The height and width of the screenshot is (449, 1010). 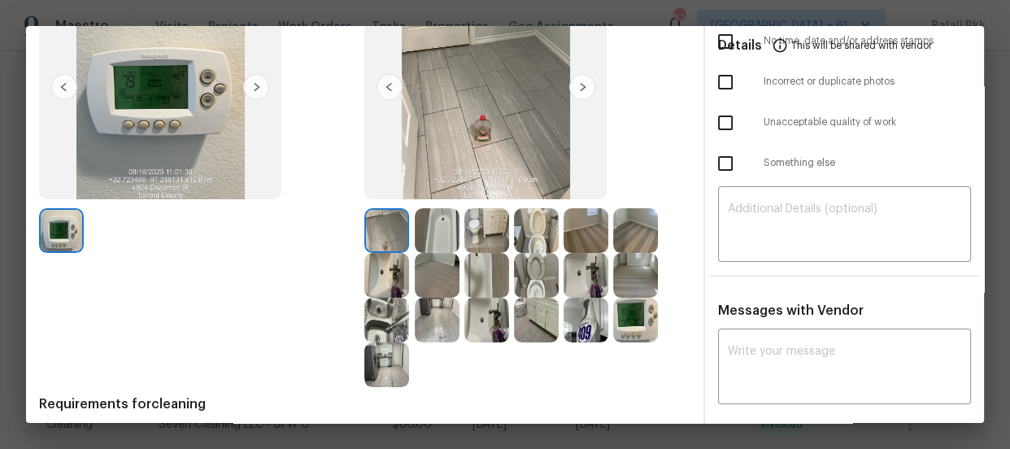 I want to click on span: This will be shared with vendor, so click(x=861, y=46).